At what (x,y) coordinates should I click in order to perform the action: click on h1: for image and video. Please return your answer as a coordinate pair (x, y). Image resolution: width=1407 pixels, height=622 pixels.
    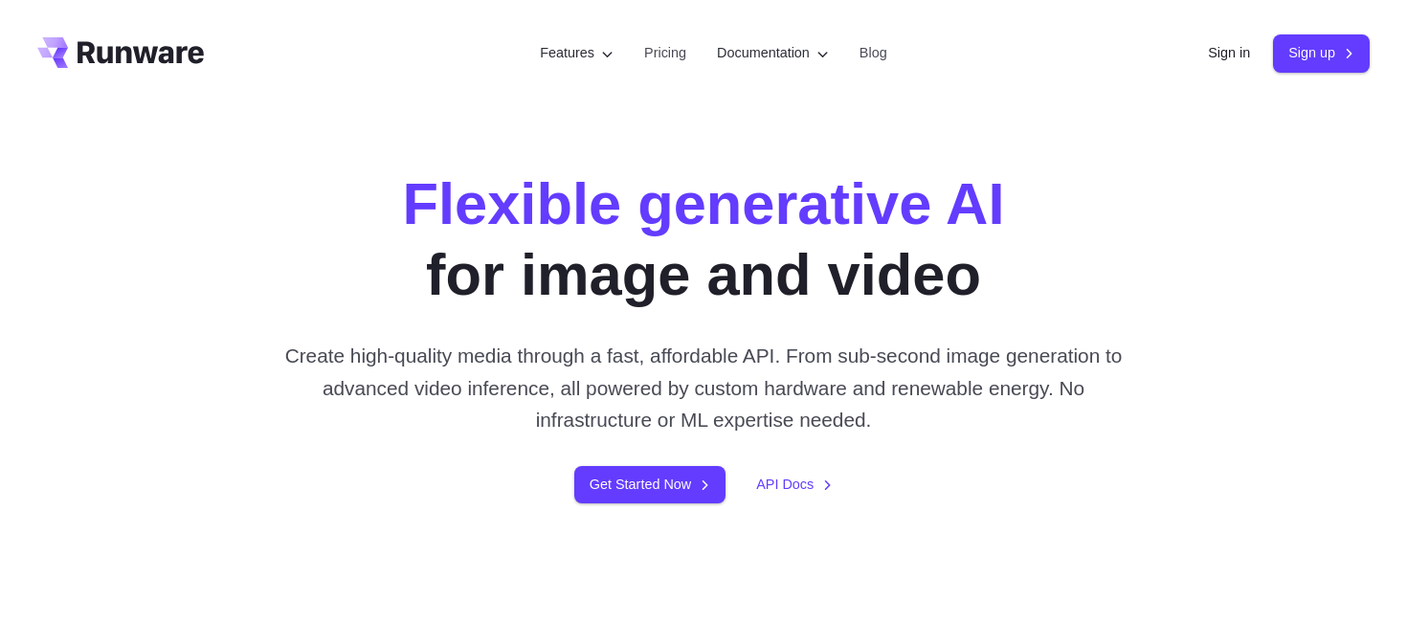
    Looking at the image, I should click on (703, 238).